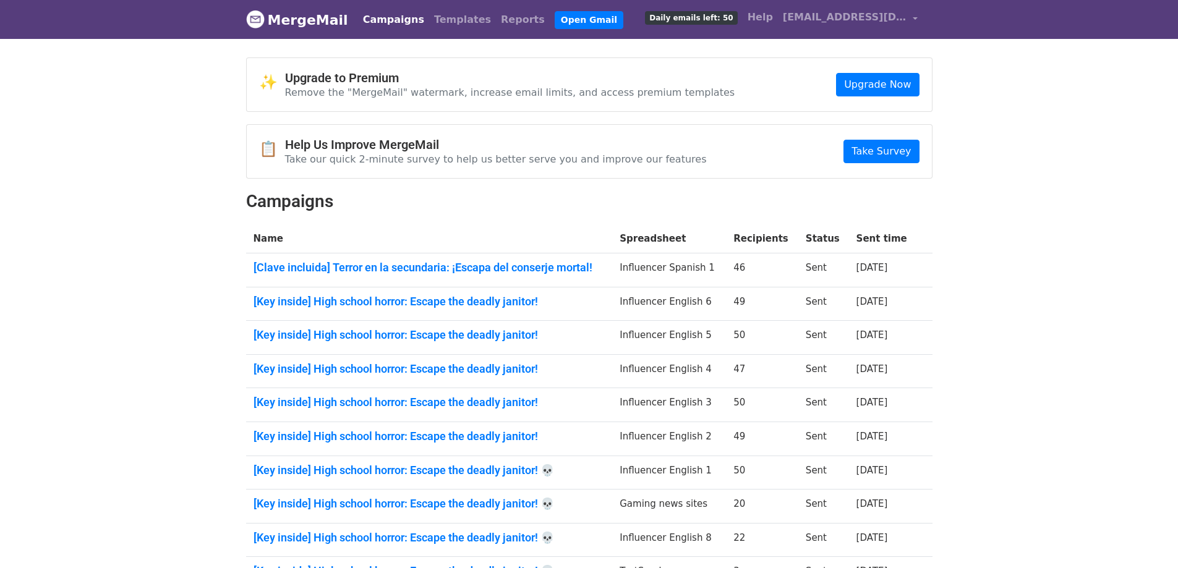 This screenshot has width=1178, height=568. I want to click on th: Status, so click(824, 239).